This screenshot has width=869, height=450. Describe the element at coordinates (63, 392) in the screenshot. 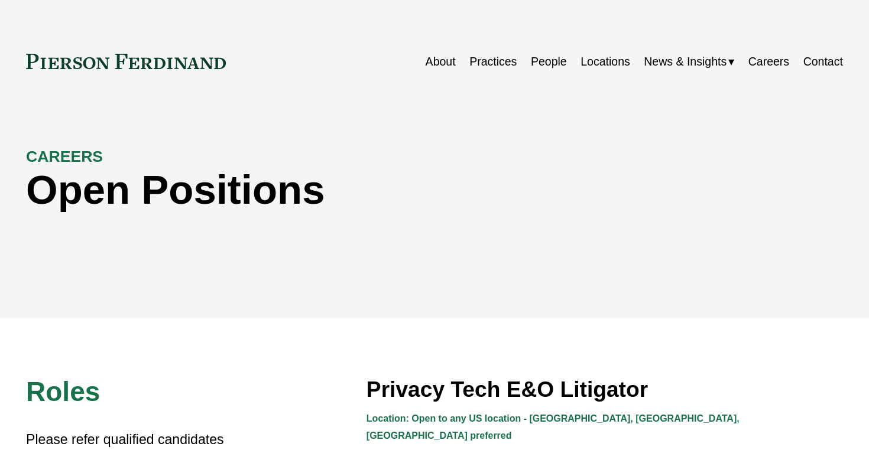

I see `span: Roles` at that location.